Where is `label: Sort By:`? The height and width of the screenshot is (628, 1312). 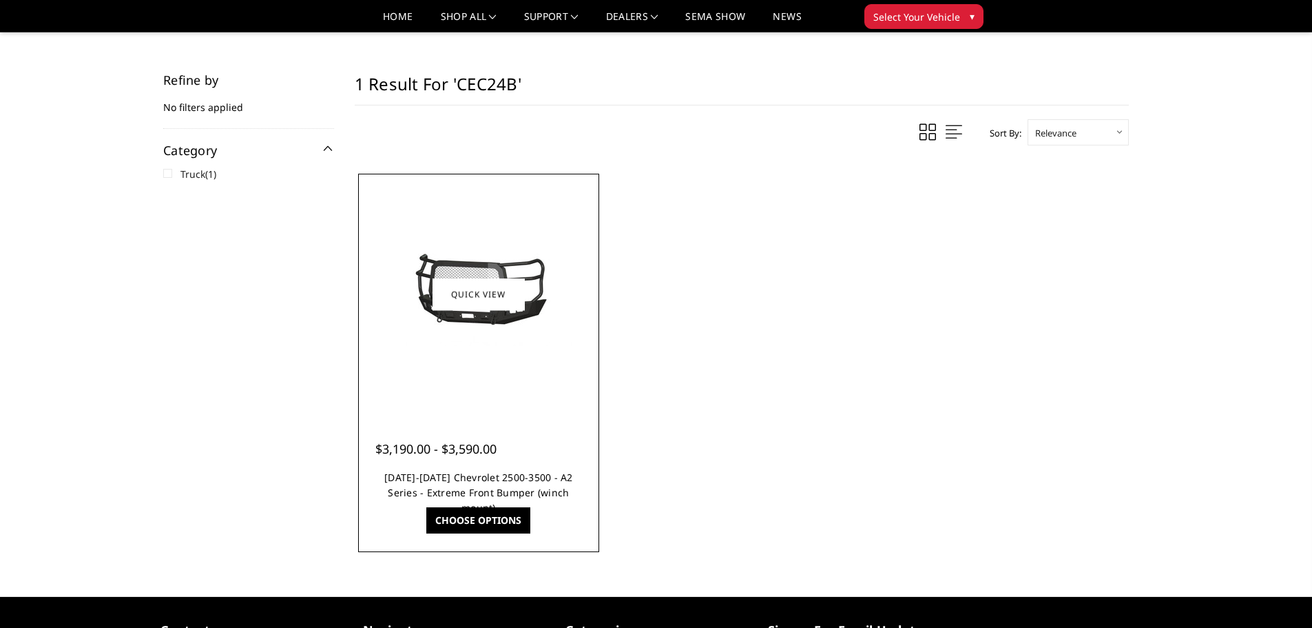
label: Sort By: is located at coordinates (1002, 133).